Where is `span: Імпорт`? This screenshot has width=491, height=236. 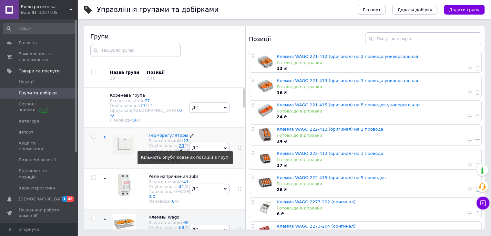 span: Імпорт is located at coordinates (26, 132).